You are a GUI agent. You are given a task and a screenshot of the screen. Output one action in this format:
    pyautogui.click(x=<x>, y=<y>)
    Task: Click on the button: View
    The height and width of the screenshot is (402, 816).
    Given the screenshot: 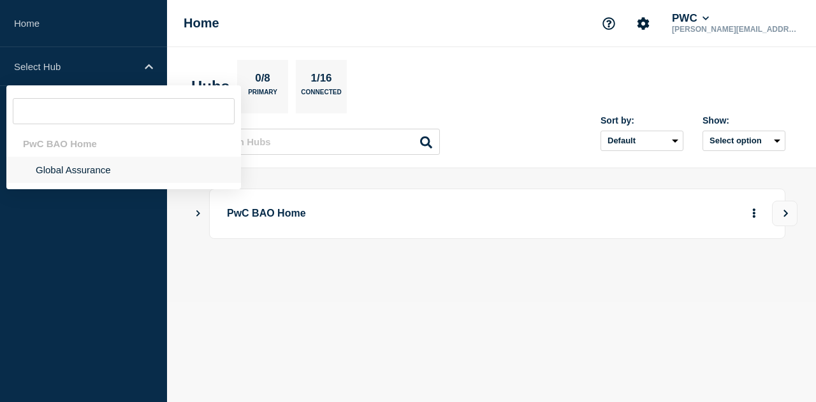 What is the action you would take?
    pyautogui.click(x=785, y=214)
    